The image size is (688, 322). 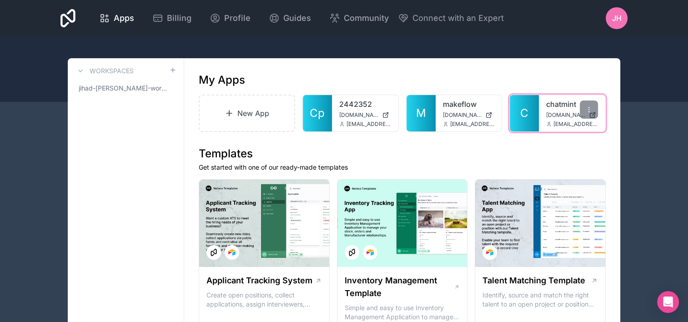 I want to click on a: C, so click(x=525, y=113).